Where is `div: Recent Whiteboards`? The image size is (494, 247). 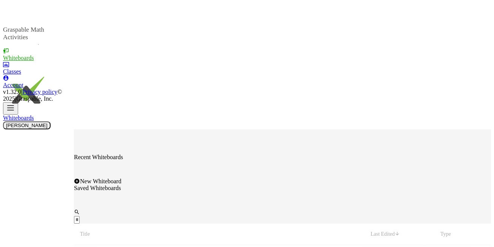 div: Recent Whiteboards is located at coordinates (282, 157).